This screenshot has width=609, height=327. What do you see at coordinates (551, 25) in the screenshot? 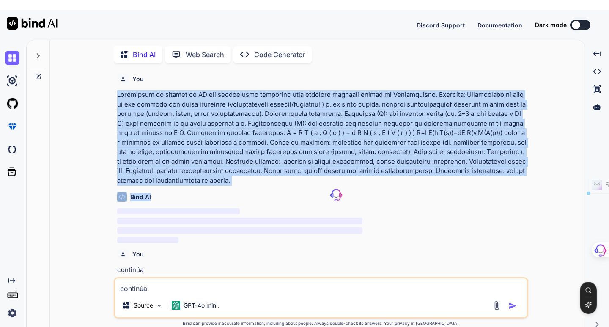
I see `span: Dark mode` at bounding box center [551, 25].